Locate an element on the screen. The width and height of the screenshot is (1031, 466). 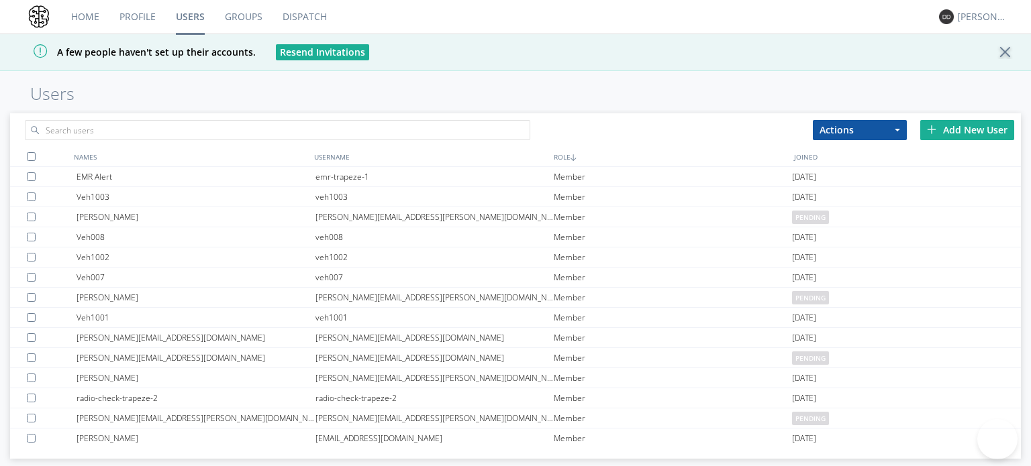
div: EMR Alert is located at coordinates (195, 177).